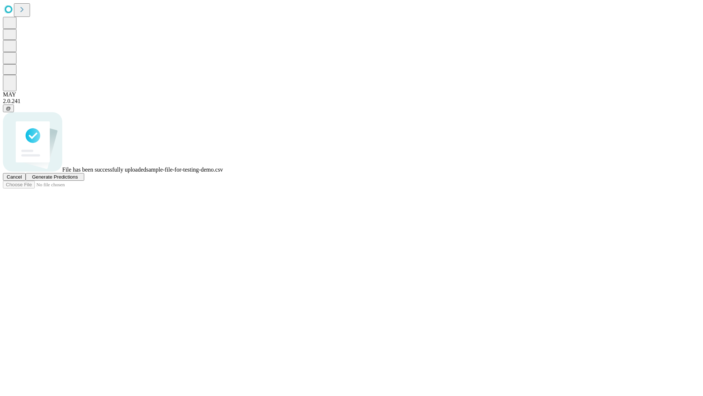  I want to click on button: Cancel, so click(14, 177).